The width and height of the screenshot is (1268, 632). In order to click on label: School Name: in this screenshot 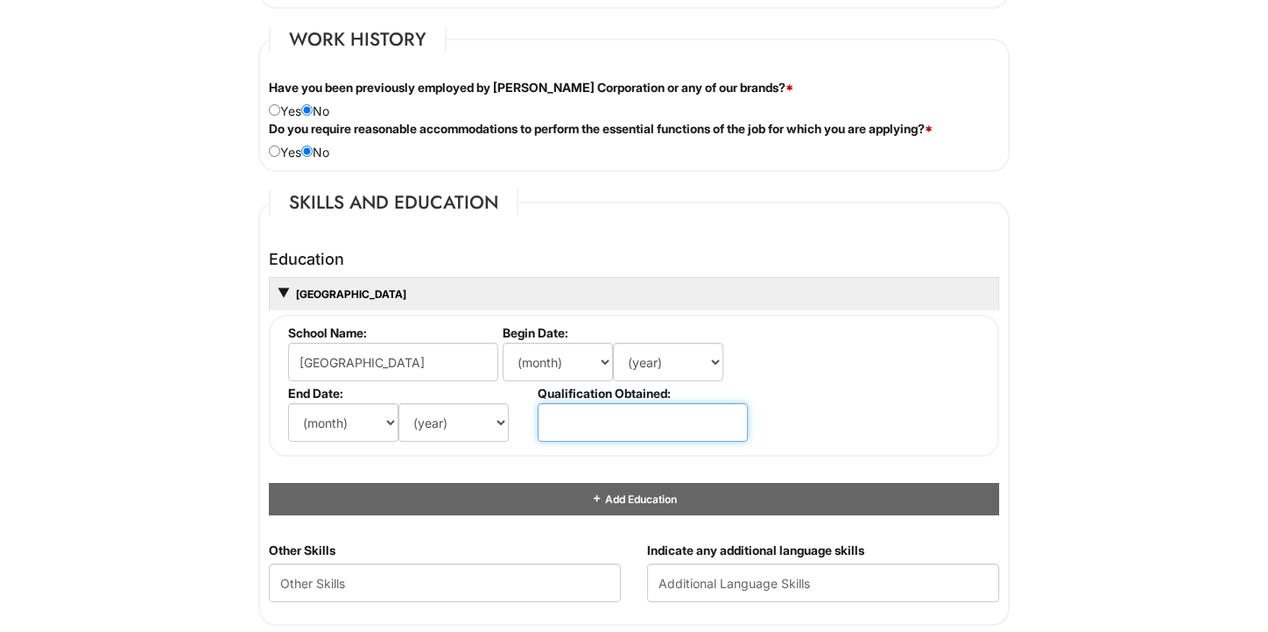, I will do `click(392, 332)`.